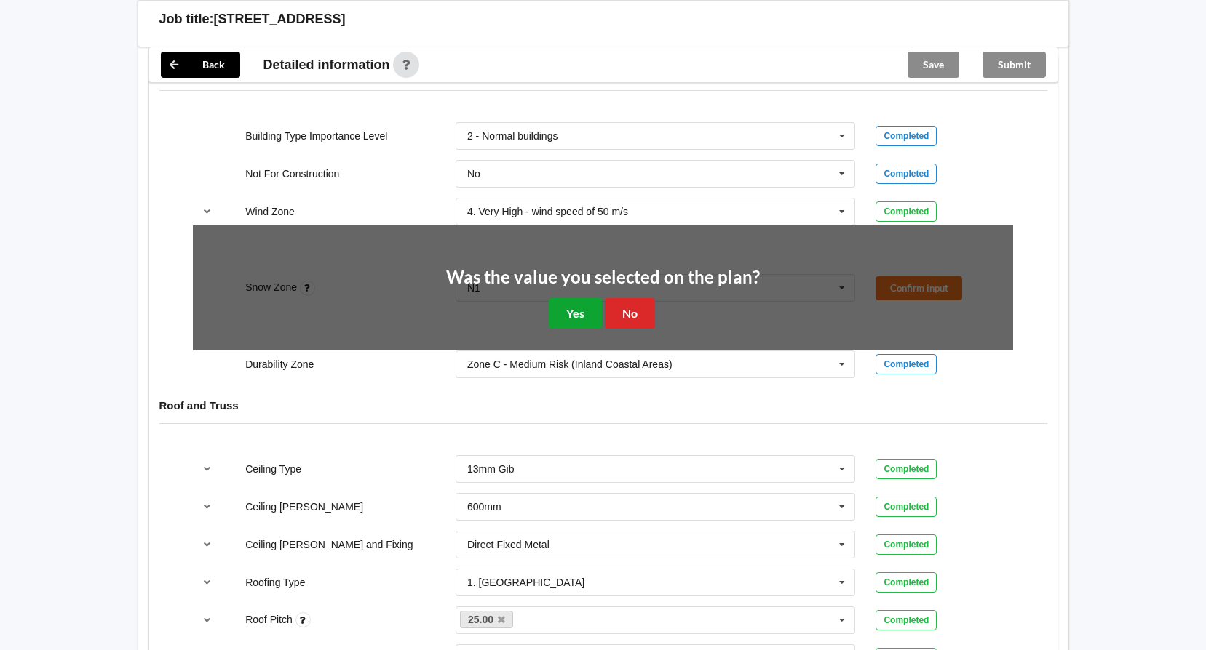 The width and height of the screenshot is (1206, 650). Describe the element at coordinates (603, 405) in the screenshot. I see `h4: Roof and Truss` at that location.